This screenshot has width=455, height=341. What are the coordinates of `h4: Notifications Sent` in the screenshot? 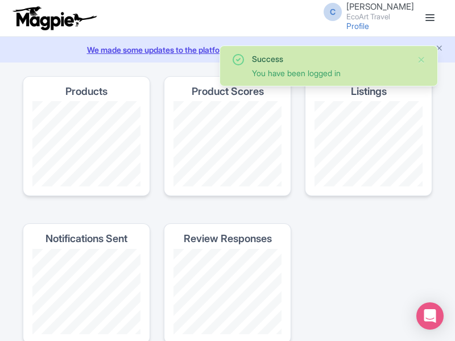 It's located at (87, 239).